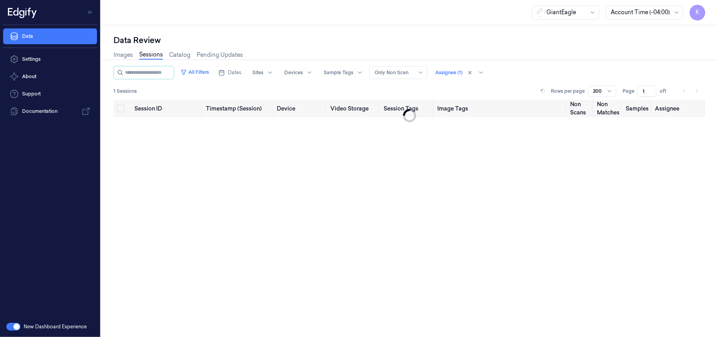 This screenshot has width=718, height=337. I want to click on a: Images, so click(123, 55).